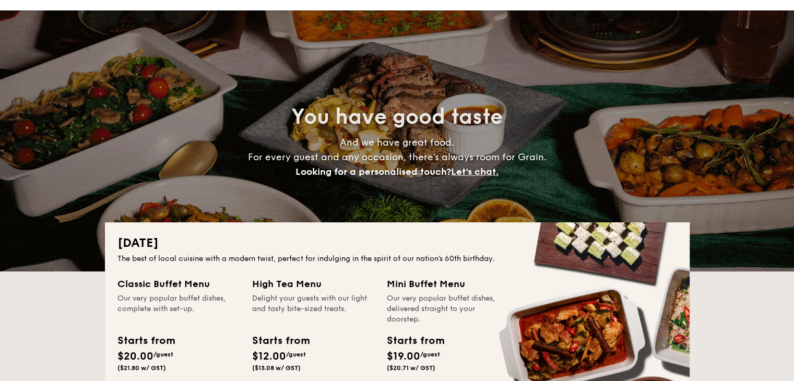 The height and width of the screenshot is (381, 794). I want to click on span: Let's chat., so click(475, 172).